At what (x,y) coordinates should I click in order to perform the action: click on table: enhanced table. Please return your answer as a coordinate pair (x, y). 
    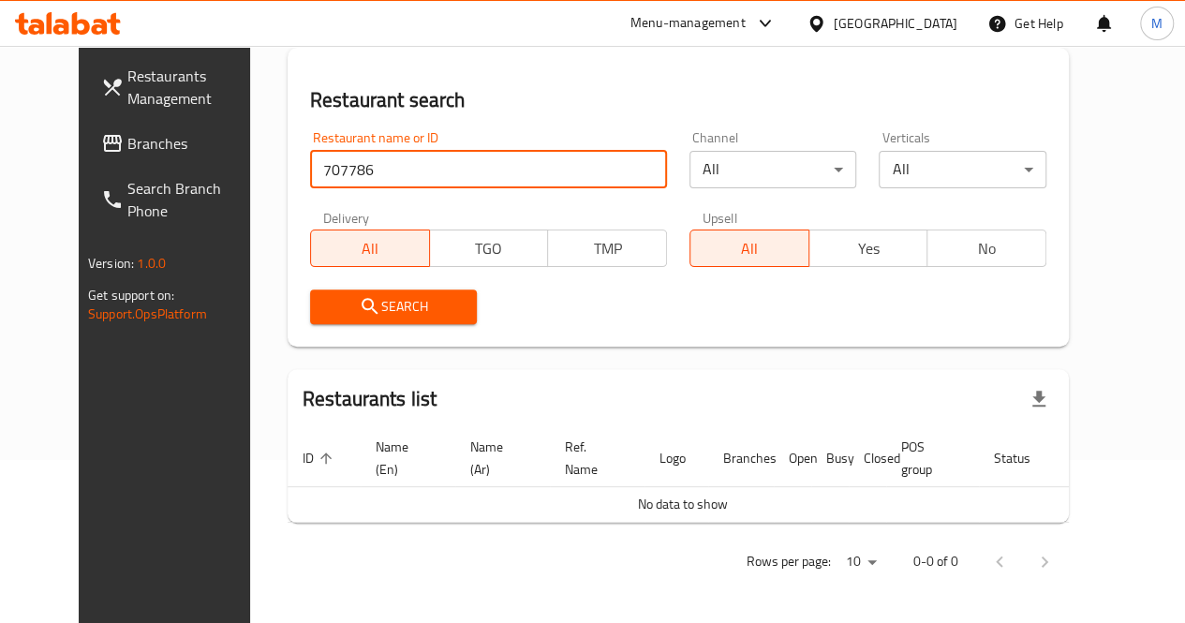
    Looking at the image, I should click on (715, 476).